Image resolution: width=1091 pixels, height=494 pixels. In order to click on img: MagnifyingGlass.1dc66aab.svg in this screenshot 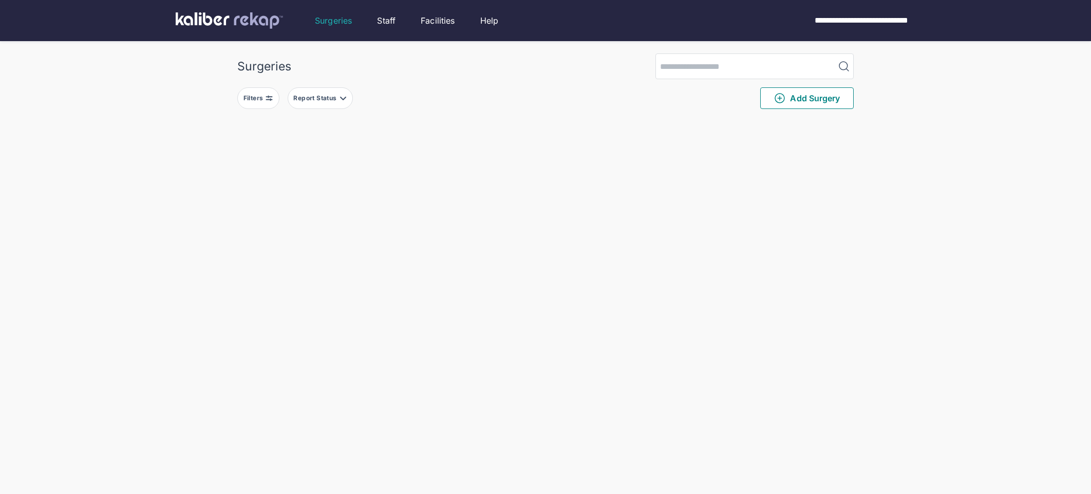, I will do `click(844, 66)`.